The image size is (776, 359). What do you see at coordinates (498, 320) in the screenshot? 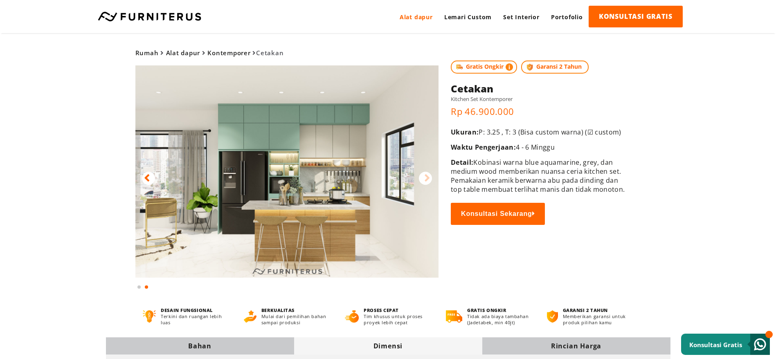
I see `font: Tidak ada biaya tambahan (Jadetabek, min 40jt)` at bounding box center [498, 320].